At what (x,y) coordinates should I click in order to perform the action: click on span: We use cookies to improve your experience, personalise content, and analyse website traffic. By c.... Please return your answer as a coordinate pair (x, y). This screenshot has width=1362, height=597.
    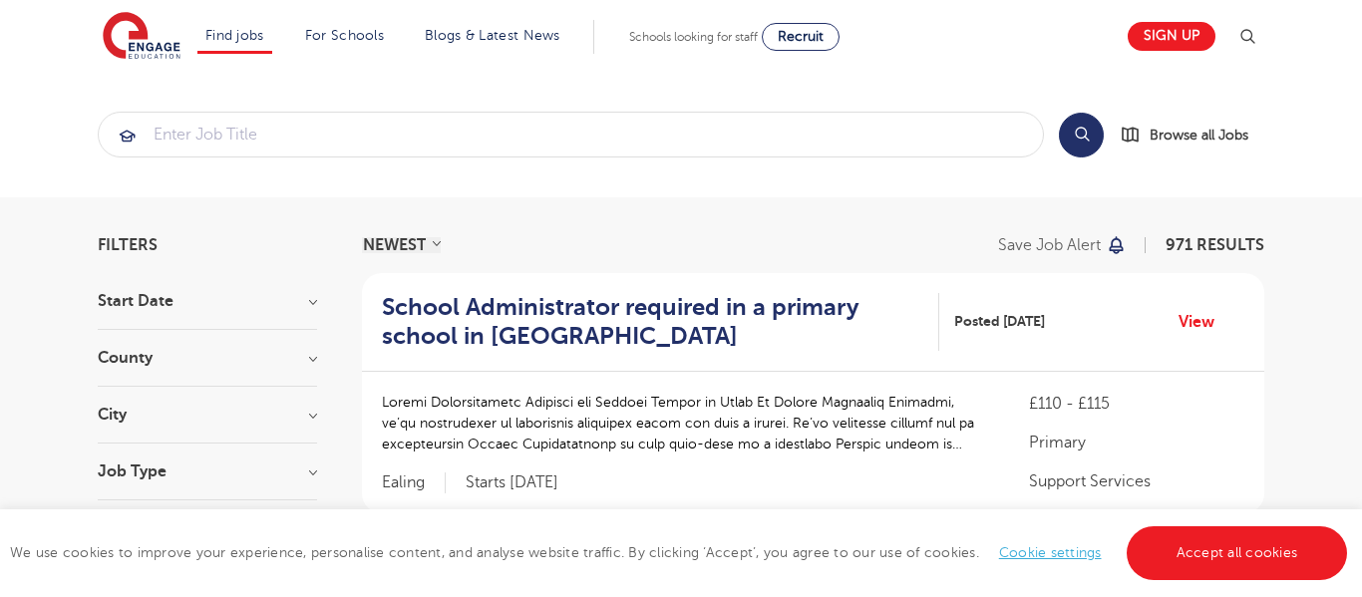
    Looking at the image, I should click on (681, 552).